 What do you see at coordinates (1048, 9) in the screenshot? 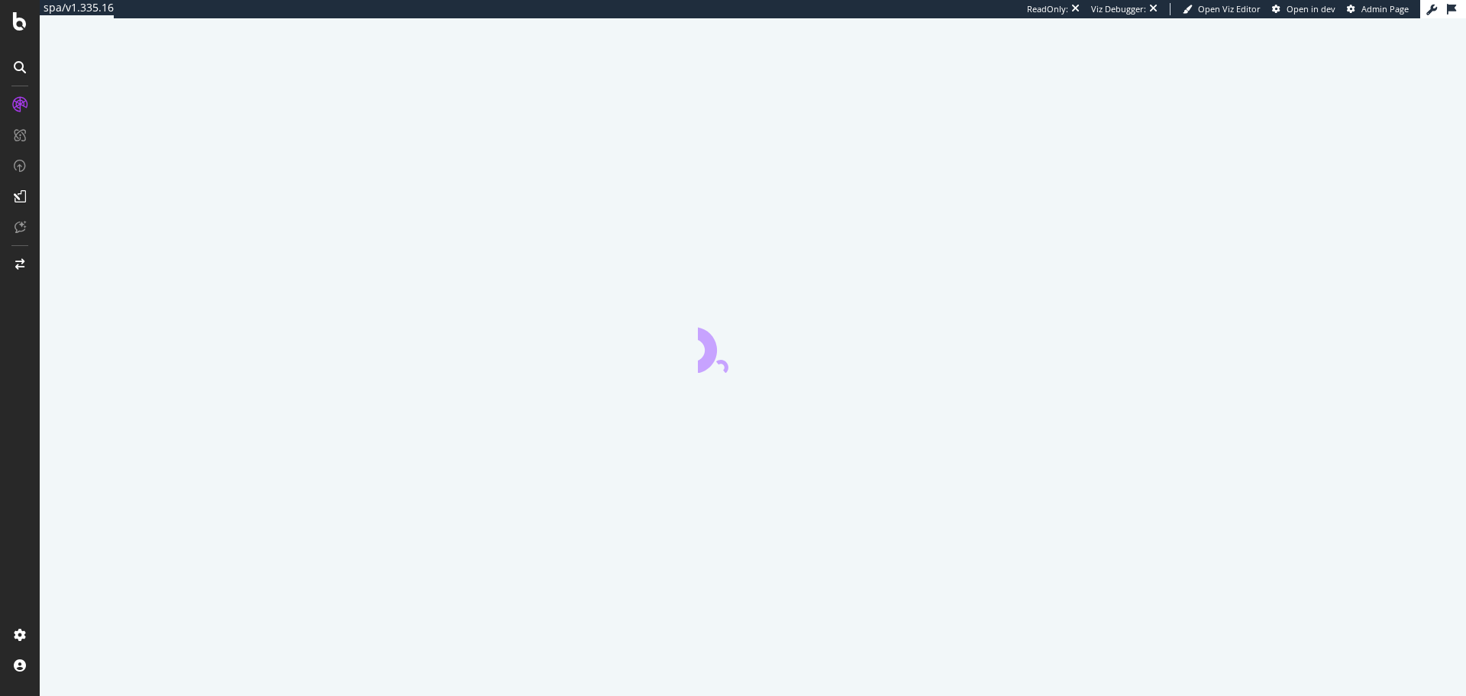
I see `div: ReadOnly:` at bounding box center [1048, 9].